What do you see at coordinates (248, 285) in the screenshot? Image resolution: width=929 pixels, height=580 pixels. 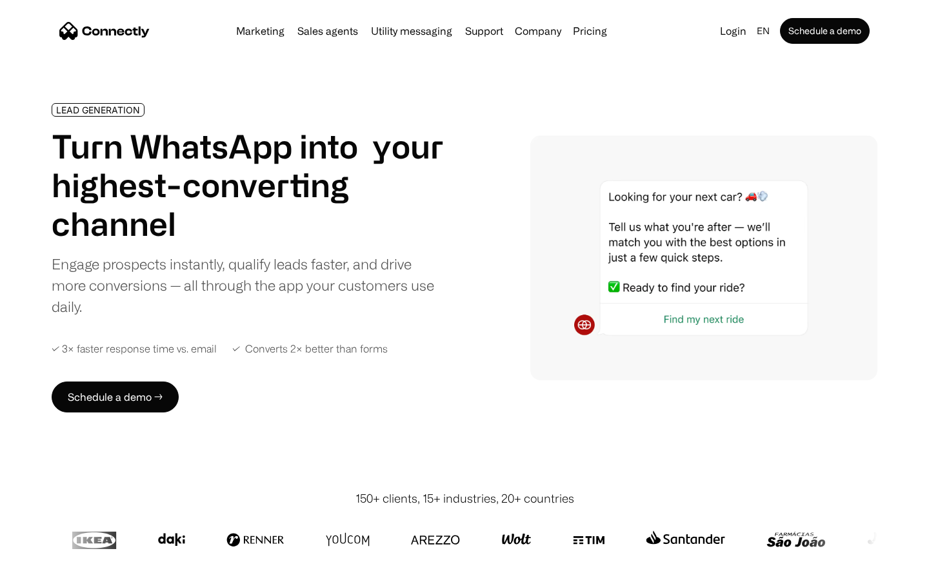 I see `div: Engage prospects instantly, qualify leads faster, and drive more conversions — all through the ap...` at bounding box center [248, 285].